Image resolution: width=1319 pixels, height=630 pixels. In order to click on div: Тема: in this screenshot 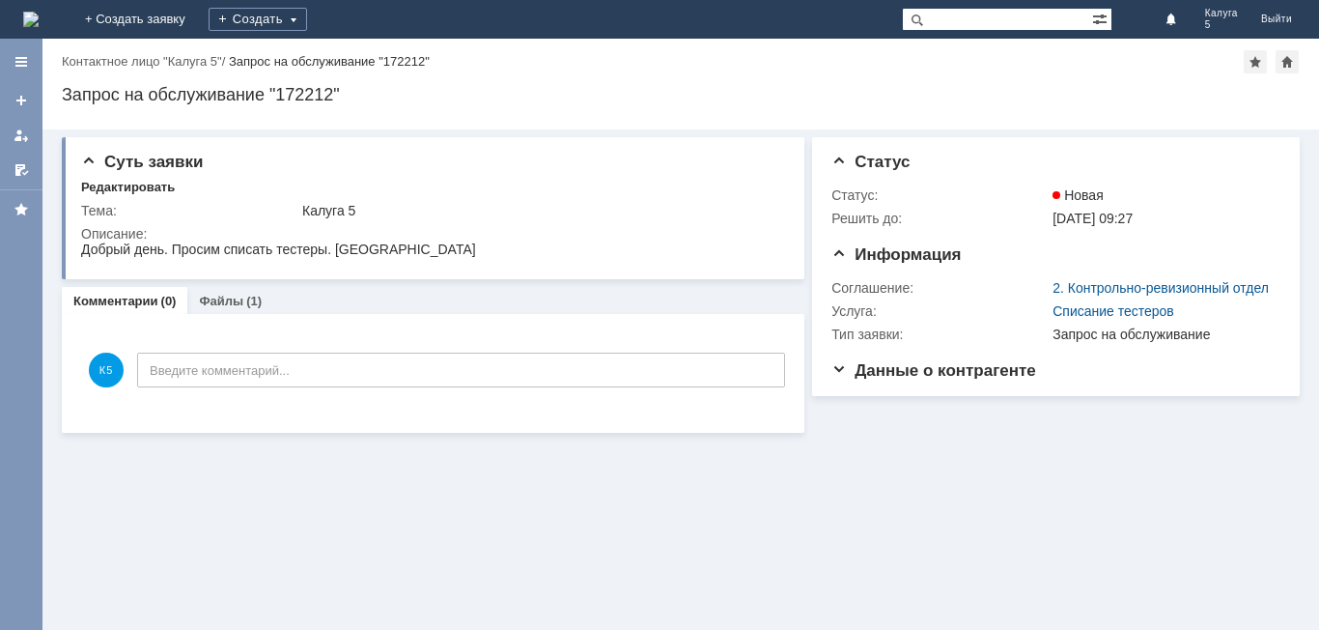, I will do `click(189, 211)`.